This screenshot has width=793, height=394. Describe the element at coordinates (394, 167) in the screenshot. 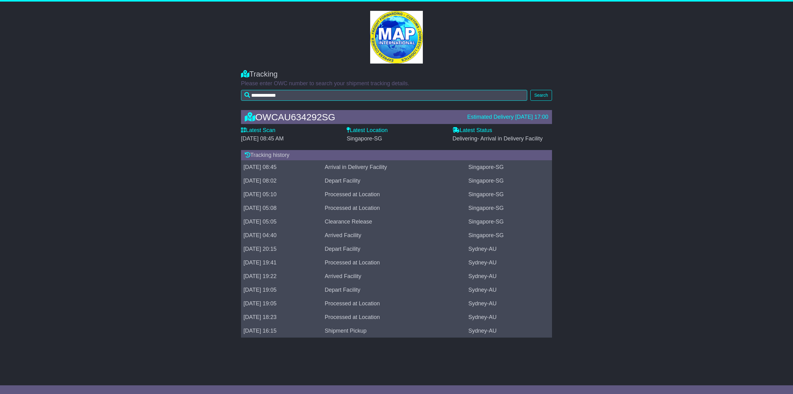

I see `td: Arrival in Delivery Facility` at that location.